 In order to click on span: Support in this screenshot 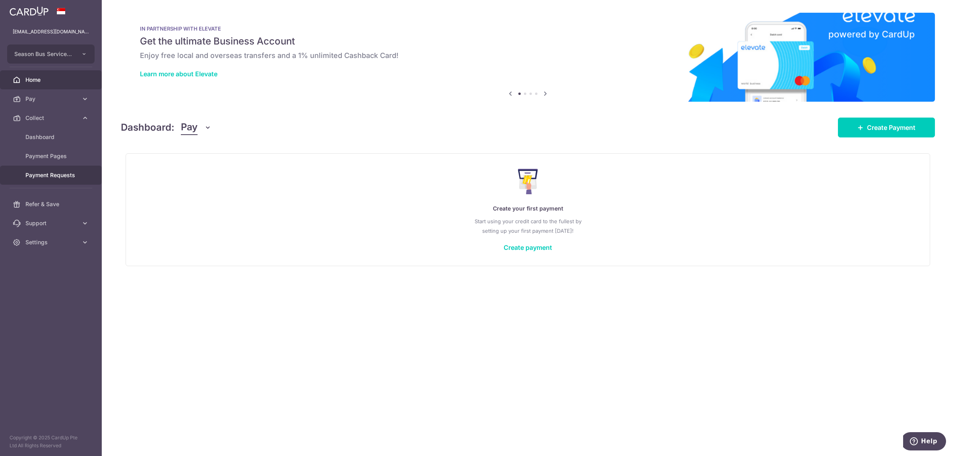, I will do `click(52, 223)`.